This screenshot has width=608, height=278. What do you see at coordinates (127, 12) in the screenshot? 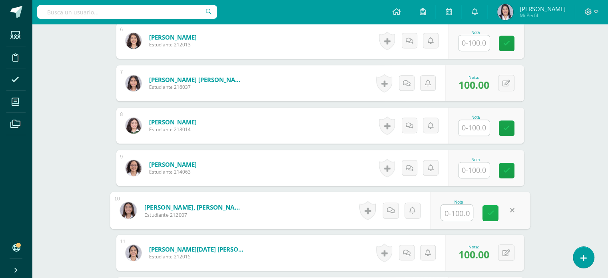
I see `input: Busca un usuario...` at bounding box center [127, 12].